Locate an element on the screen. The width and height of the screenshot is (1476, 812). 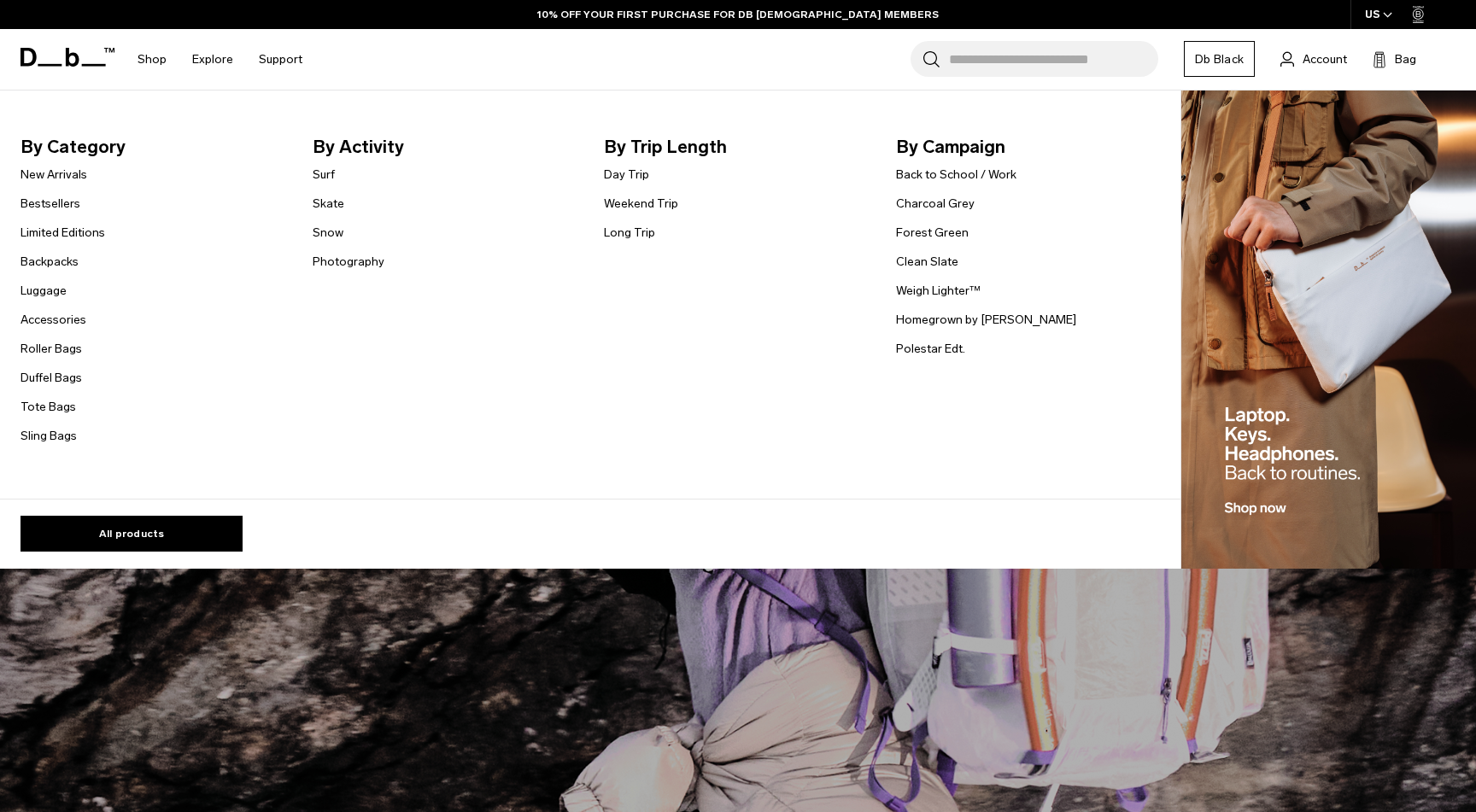
a: Clean Slate is located at coordinates (926, 261).